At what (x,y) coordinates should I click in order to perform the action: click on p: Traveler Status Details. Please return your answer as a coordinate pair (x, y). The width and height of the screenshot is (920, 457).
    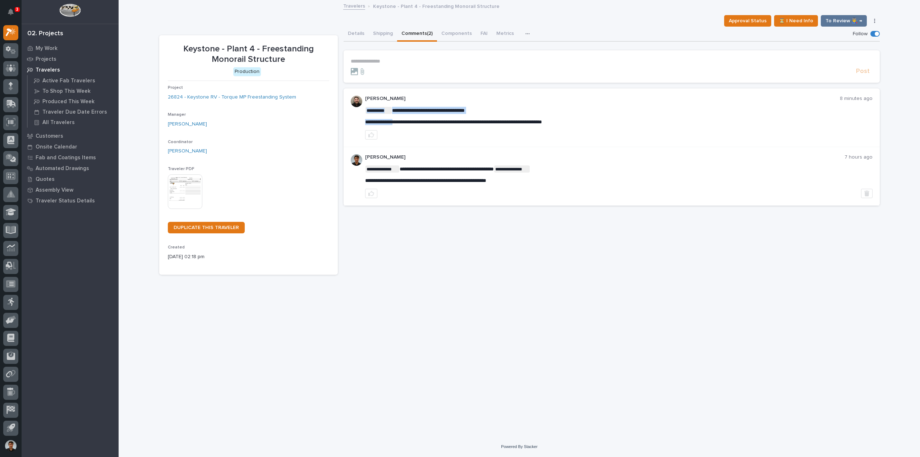
    Looking at the image, I should click on (65, 201).